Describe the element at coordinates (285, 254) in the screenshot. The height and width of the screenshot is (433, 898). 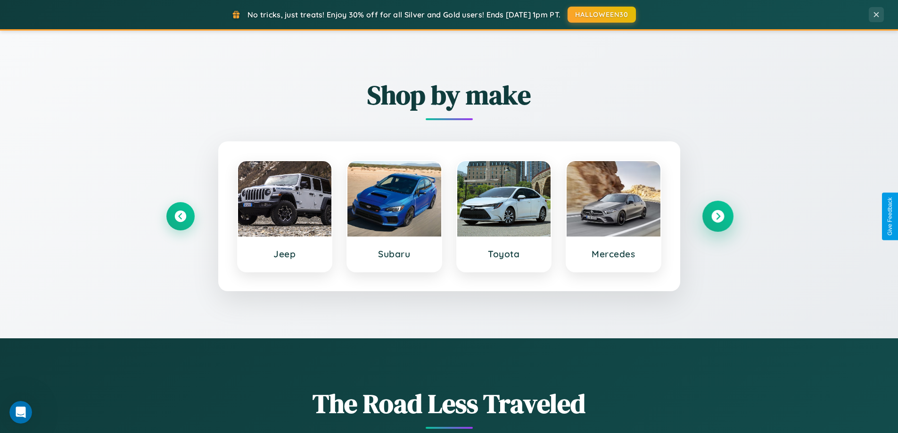
I see `h3: Jeep` at that location.